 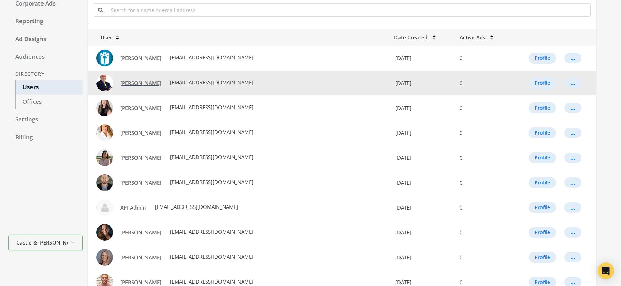 I want to click on input: Search for a name or email address, so click(x=349, y=10).